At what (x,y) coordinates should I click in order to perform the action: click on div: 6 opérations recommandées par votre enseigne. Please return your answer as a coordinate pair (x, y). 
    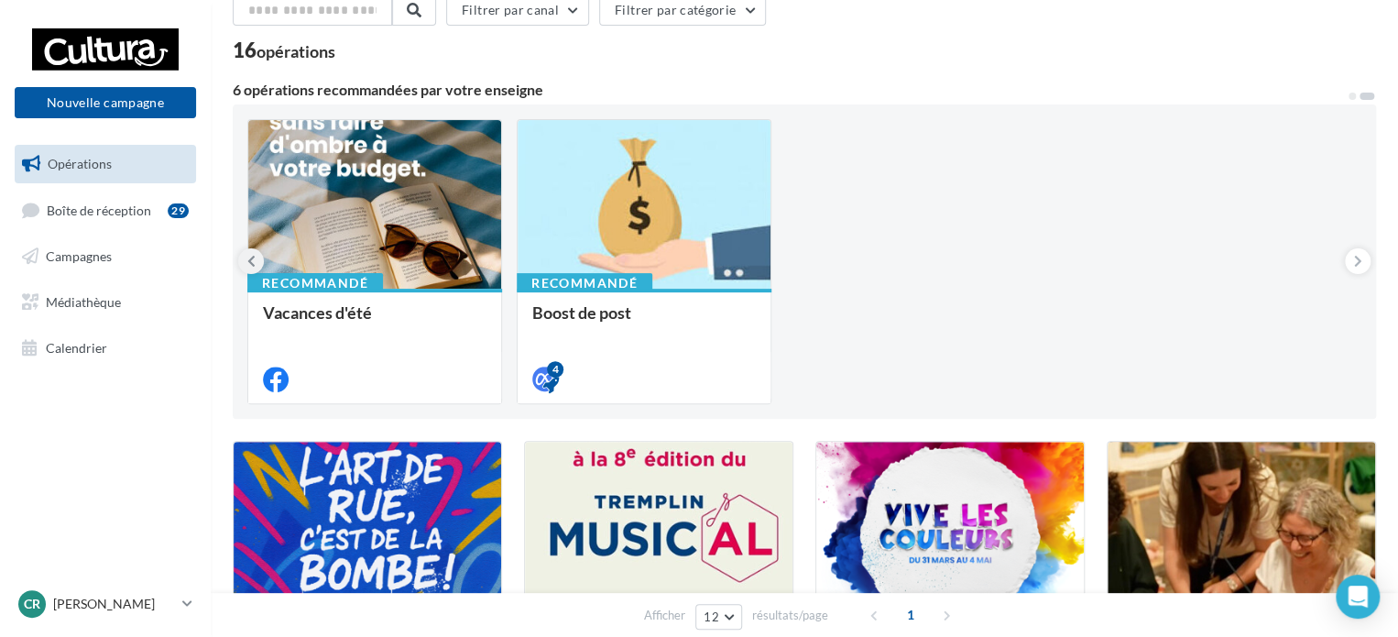
    Looking at the image, I should click on (790, 90).